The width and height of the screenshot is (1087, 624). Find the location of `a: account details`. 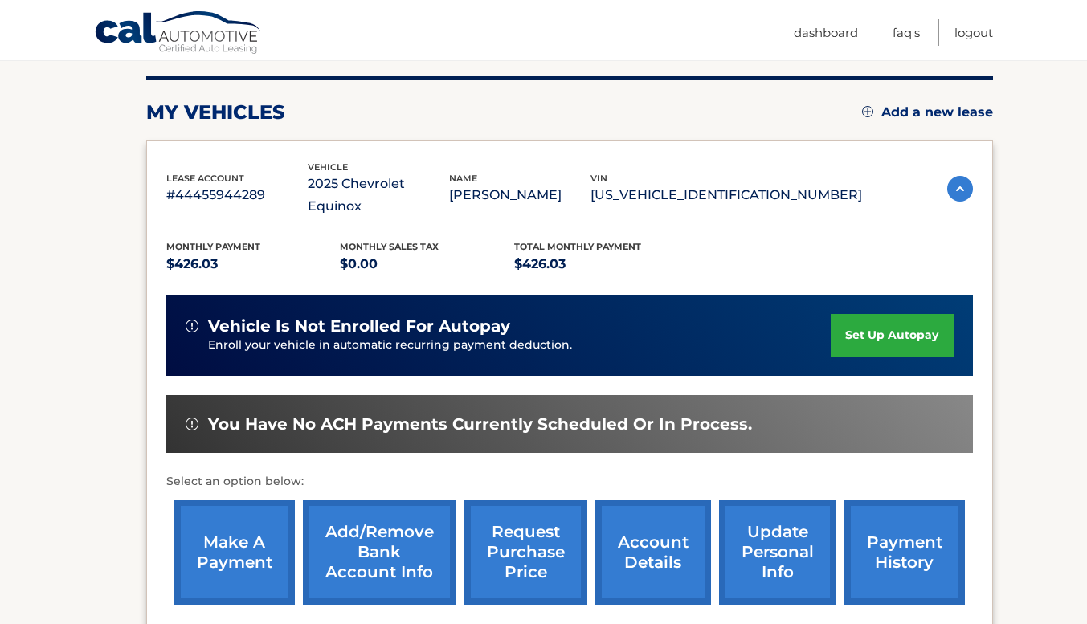

a: account details is located at coordinates (653, 552).